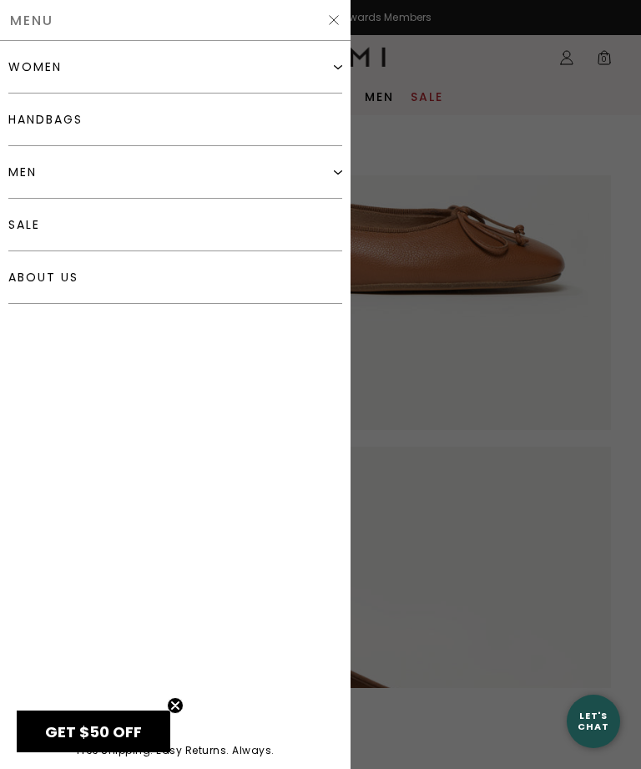  What do you see at coordinates (175, 225) in the screenshot?
I see `a: sale` at bounding box center [175, 225].